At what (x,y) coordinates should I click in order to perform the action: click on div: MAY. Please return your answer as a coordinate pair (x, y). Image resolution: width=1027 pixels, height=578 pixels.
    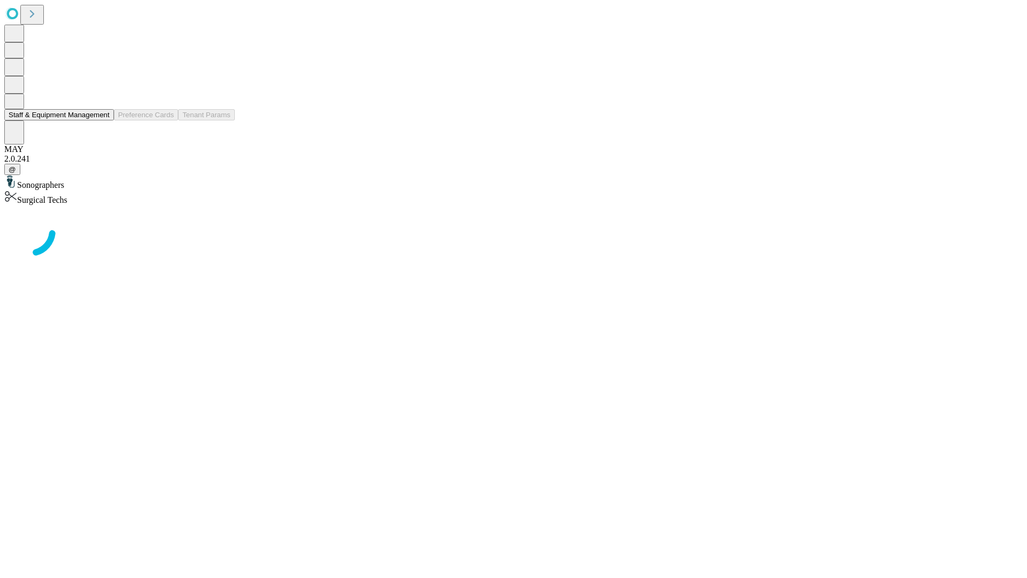
    Looking at the image, I should click on (514, 149).